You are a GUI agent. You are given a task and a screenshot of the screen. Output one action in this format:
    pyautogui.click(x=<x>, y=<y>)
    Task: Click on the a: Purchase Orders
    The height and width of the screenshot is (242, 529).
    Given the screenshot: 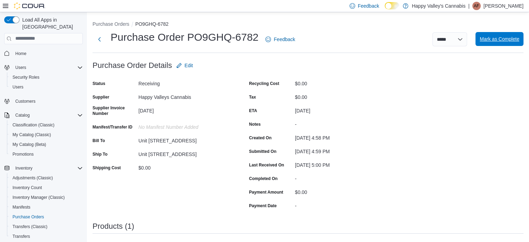 What is the action you would take?
    pyautogui.click(x=28, y=217)
    